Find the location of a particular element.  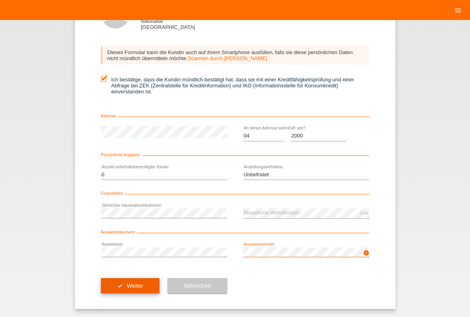

span: Ausweisdokument is located at coordinates (119, 232).